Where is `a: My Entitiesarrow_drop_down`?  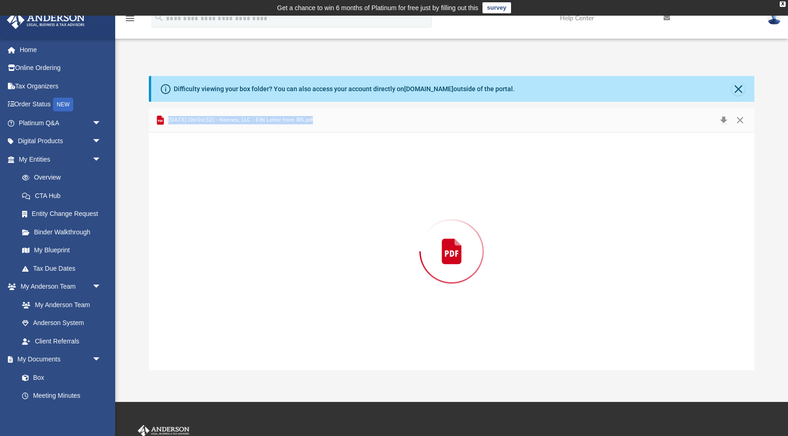
a: My Entitiesarrow_drop_down is located at coordinates (61, 159).